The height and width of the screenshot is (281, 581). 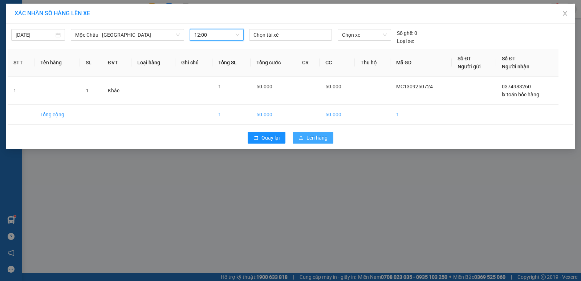 I want to click on span: upload, so click(x=301, y=138).